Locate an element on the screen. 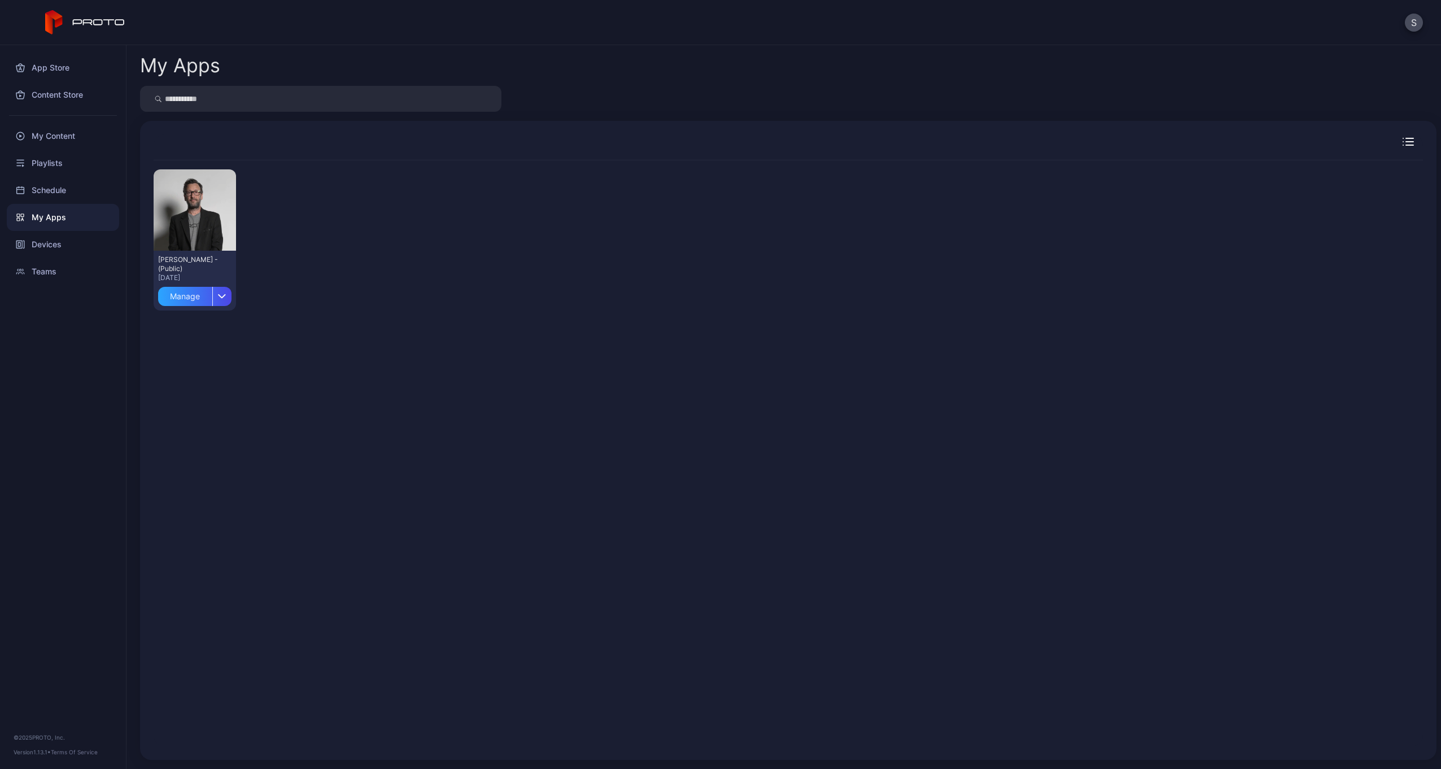  button: Manage is located at coordinates (195, 294).